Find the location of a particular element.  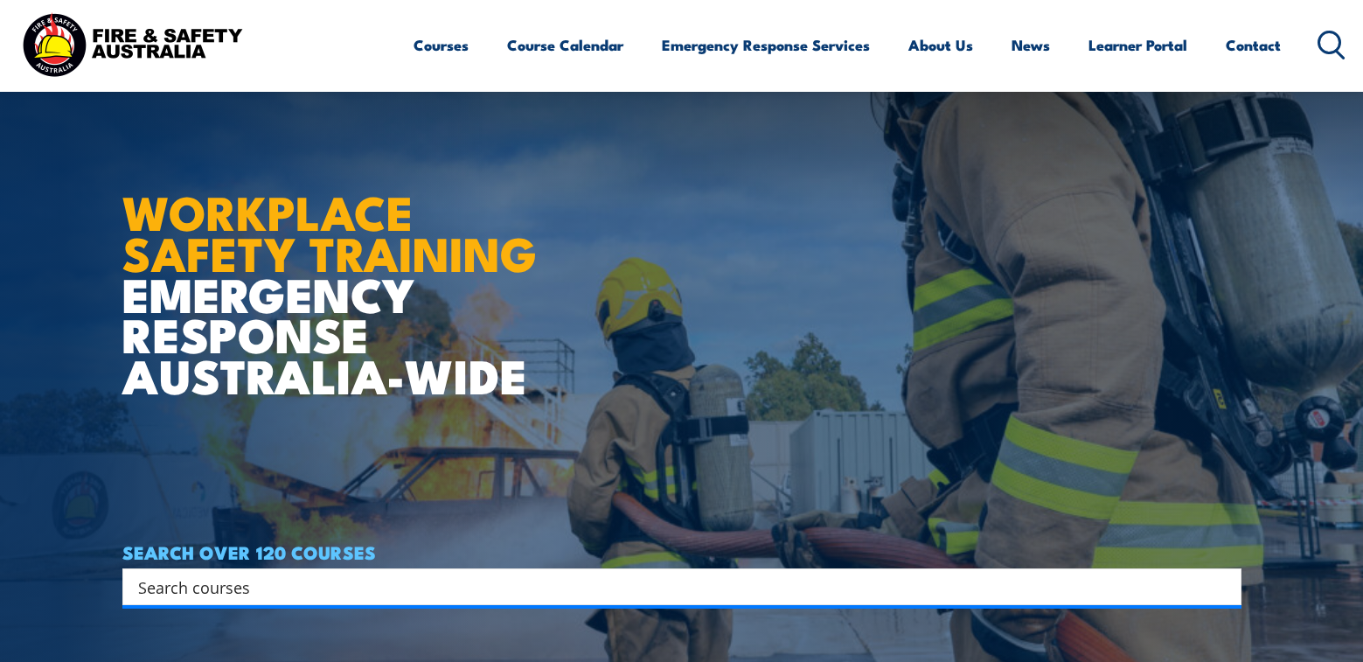

a: About Us is located at coordinates (941, 45).